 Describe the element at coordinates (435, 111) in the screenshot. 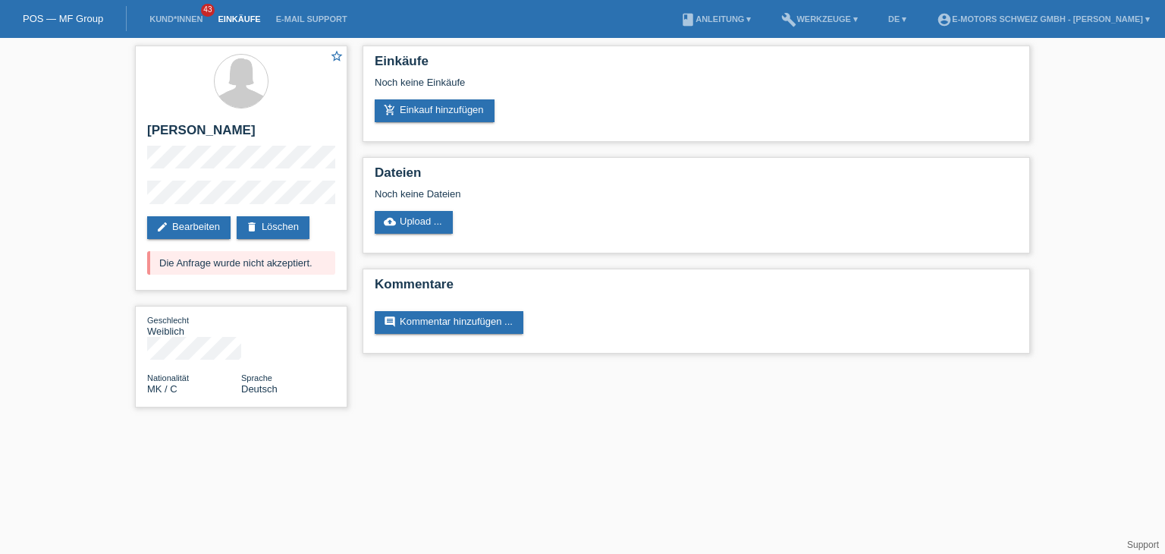

I see `a: add_shopping_cartEinkauf hinzufügen` at that location.